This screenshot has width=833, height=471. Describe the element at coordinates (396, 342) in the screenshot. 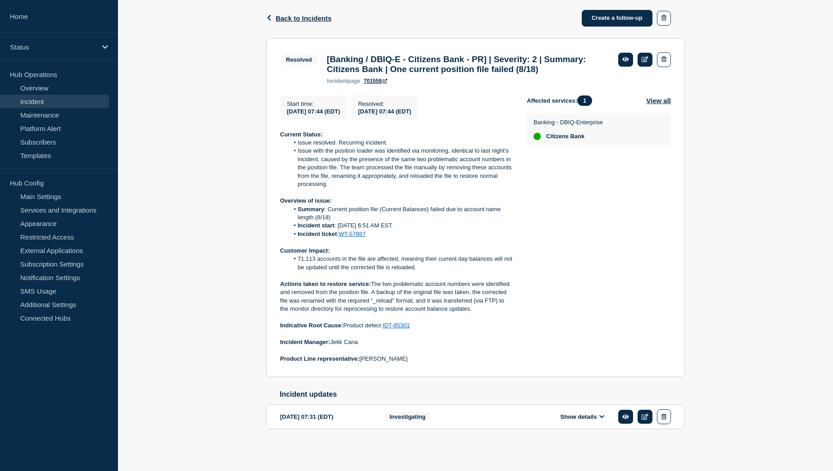

I see `p: Jetik Cana` at that location.